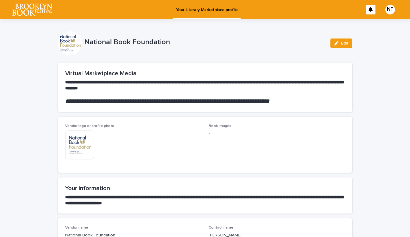 This screenshot has width=410, height=237. What do you see at coordinates (205, 42) in the screenshot?
I see `p: National Book Foundation` at bounding box center [205, 42].